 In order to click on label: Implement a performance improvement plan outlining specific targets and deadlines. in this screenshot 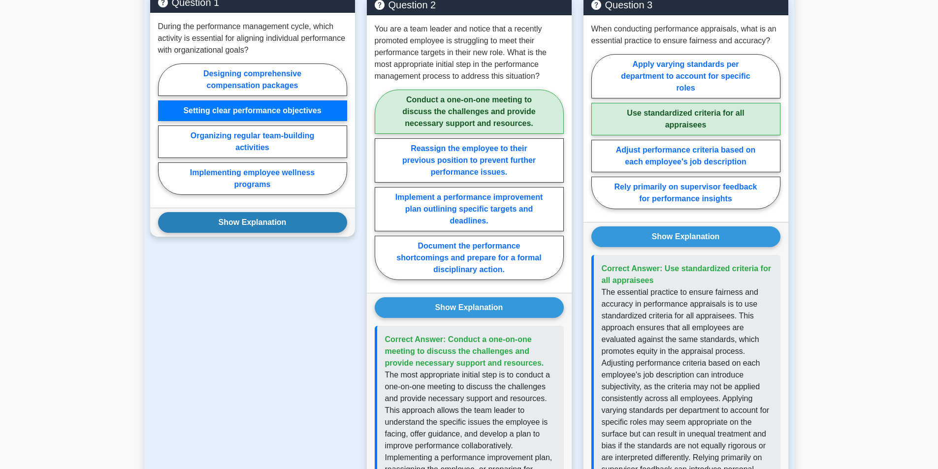, I will do `click(469, 209)`.